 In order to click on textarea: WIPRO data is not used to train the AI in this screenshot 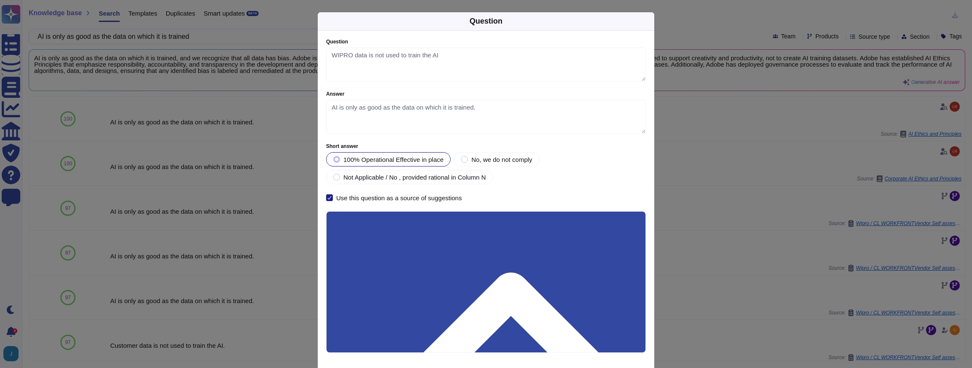, I will do `click(486, 65)`.